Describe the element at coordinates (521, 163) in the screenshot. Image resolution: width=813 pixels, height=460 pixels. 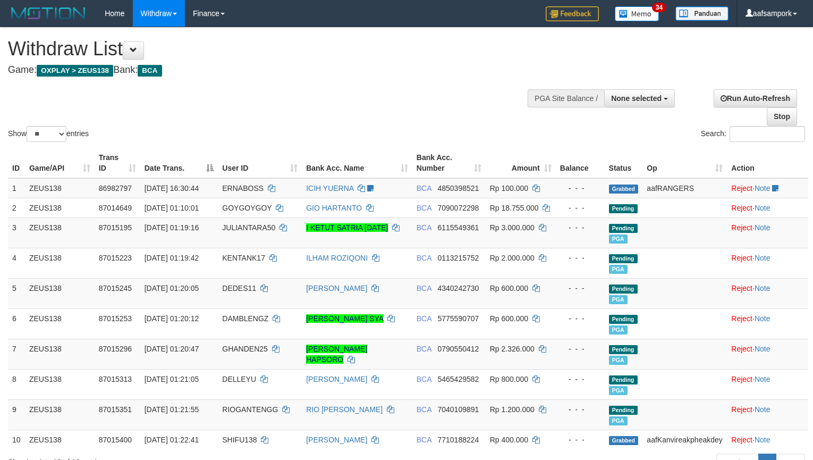
I see `th: Amount: activate to sort column ascending` at that location.